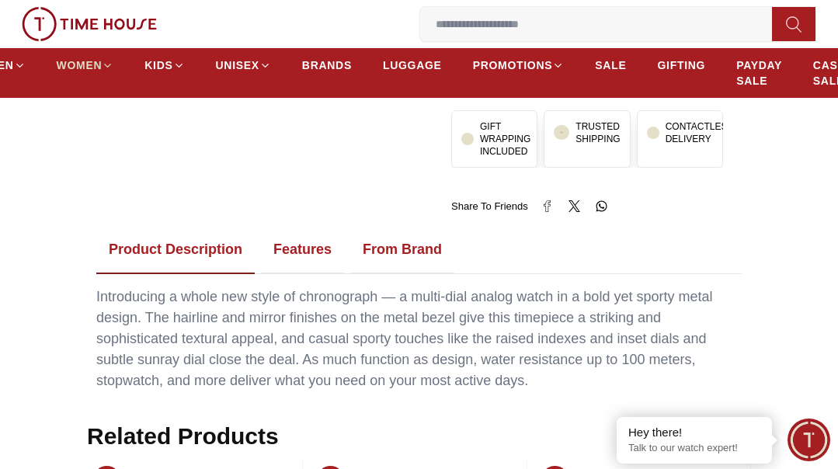 Image resolution: width=838 pixels, height=469 pixels. Describe the element at coordinates (597, 133) in the screenshot. I see `h3: TRUSTED SHIPPING` at that location.